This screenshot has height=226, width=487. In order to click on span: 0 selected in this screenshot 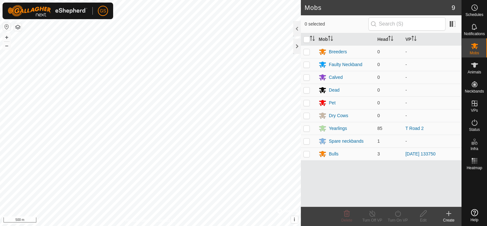, I will do `click(337, 24)`.